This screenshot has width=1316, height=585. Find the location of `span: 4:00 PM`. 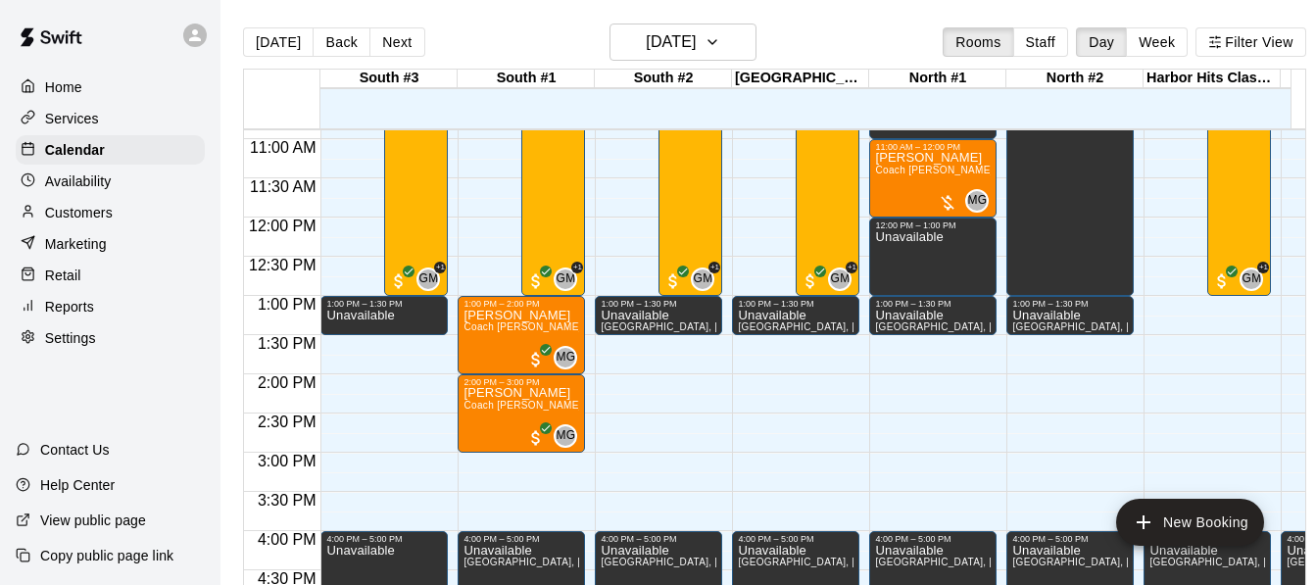

span: 4:00 PM is located at coordinates (287, 539).